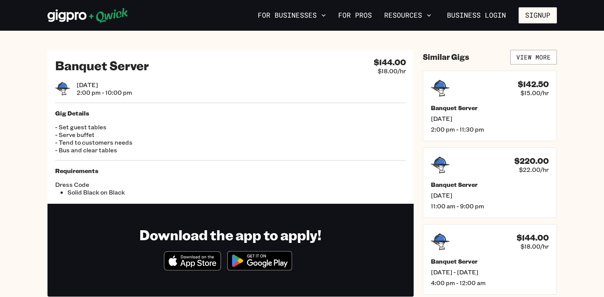  What do you see at coordinates (143, 184) in the screenshot?
I see `span: Dress Code` at bounding box center [143, 184].